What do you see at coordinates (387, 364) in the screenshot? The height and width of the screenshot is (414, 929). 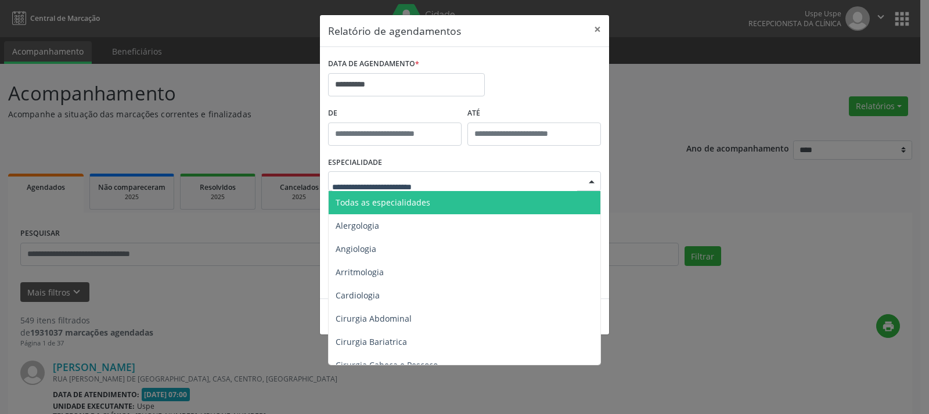 I see `span: Cirurgia Cabeça e Pescoço` at bounding box center [387, 364].